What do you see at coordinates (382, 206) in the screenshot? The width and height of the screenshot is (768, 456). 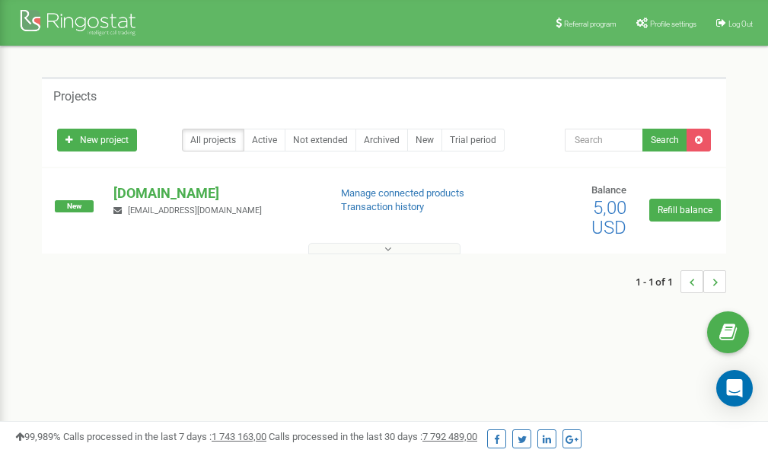 I see `a: Transaction history` at bounding box center [382, 206].